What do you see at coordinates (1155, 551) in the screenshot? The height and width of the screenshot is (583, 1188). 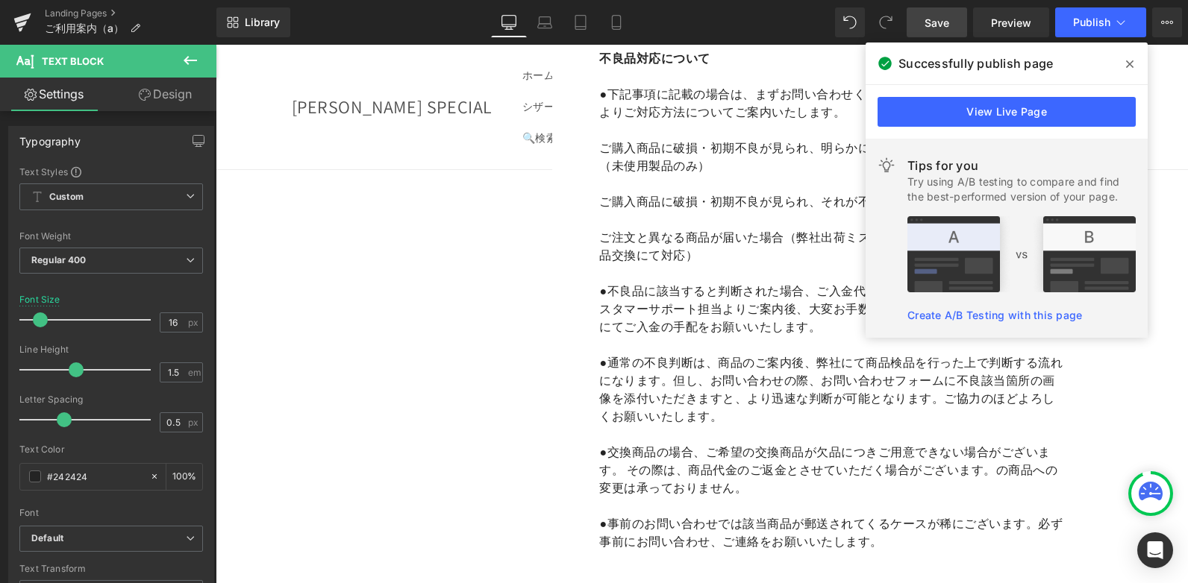 I see `div: Open Intercom Messenger` at bounding box center [1155, 551].